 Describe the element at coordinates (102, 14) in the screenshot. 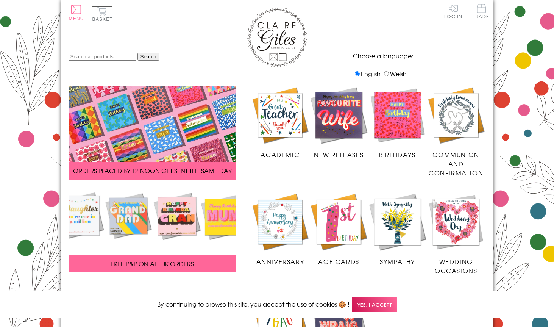

I see `button: Basket` at that location.